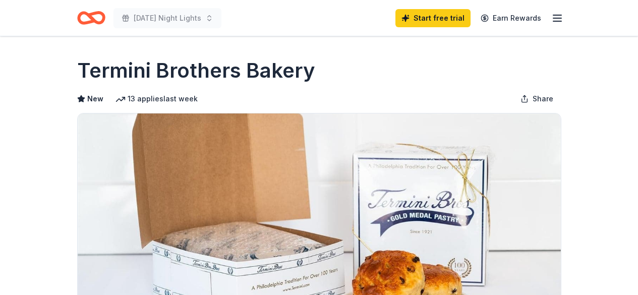  Describe the element at coordinates (95, 99) in the screenshot. I see `span: New` at that location.